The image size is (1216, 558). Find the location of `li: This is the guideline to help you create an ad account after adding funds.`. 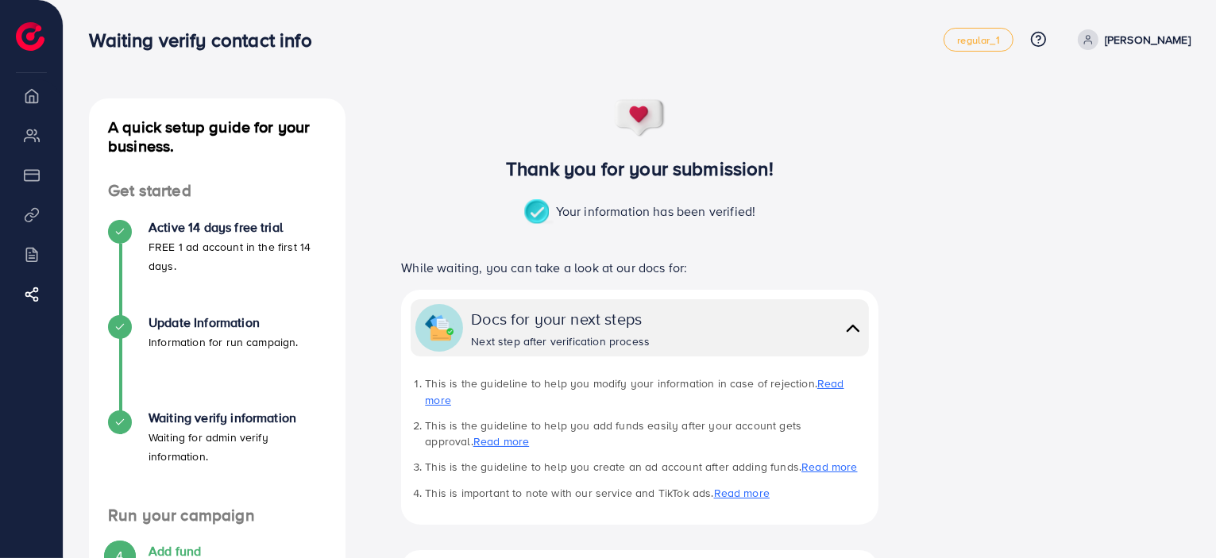

li: This is the guideline to help you create an ad account after adding funds. is located at coordinates (646, 467).